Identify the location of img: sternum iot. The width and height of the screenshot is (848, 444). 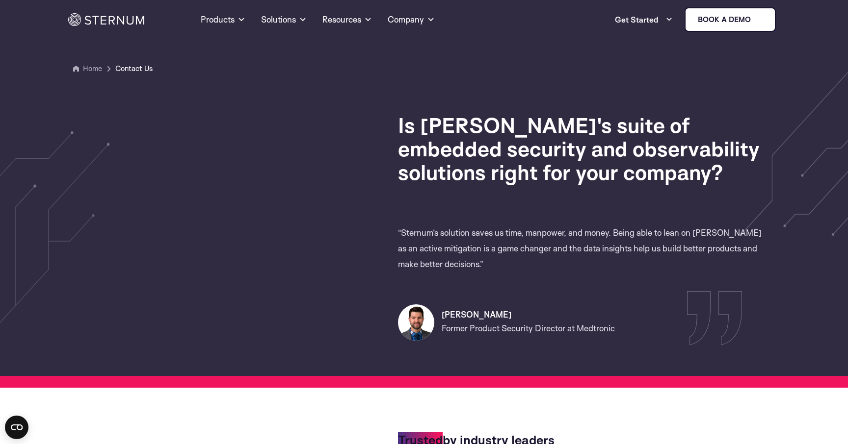
(758, 20).